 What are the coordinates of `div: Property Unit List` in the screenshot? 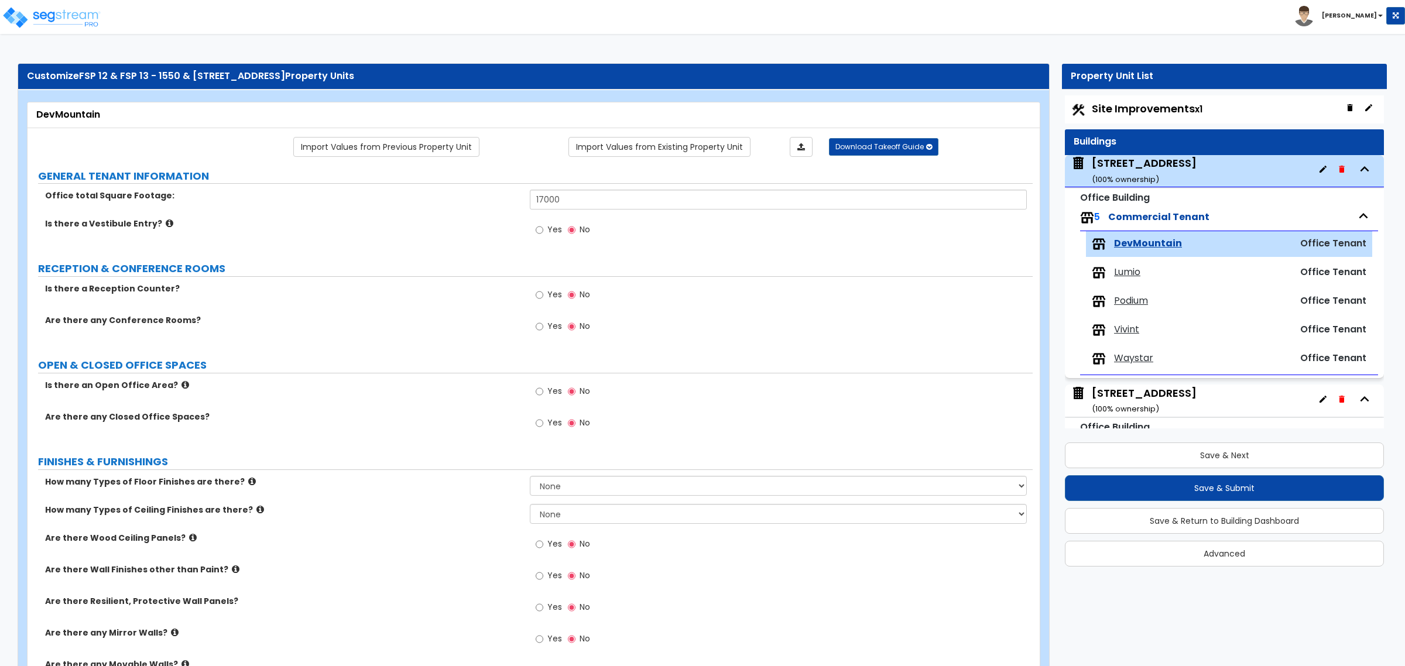 It's located at (1224, 76).